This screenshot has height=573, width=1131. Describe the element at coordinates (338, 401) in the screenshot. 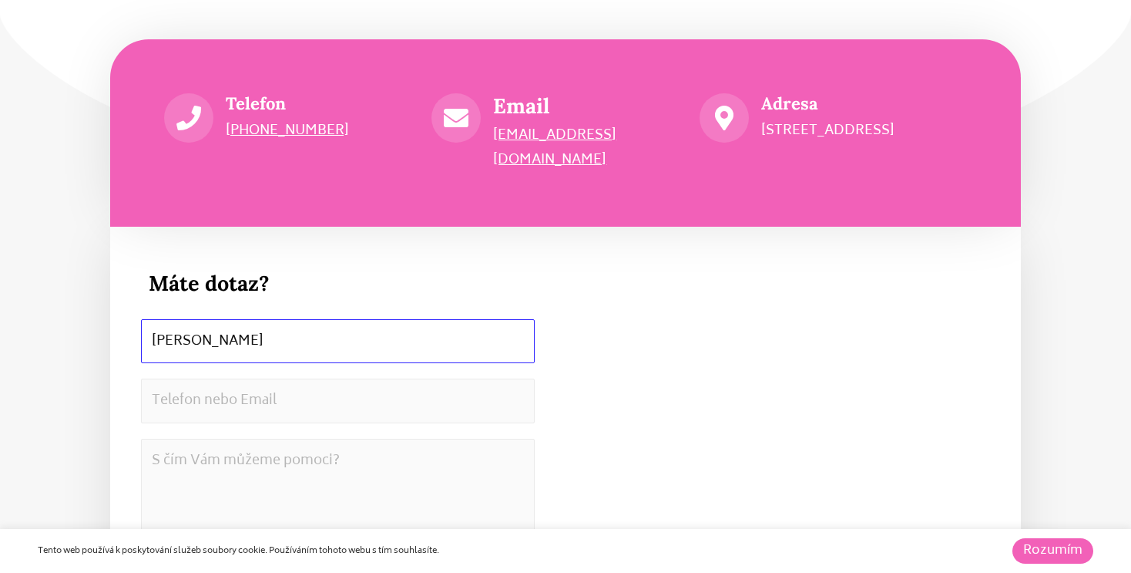

I see `input: Telefon nebo Email` at that location.